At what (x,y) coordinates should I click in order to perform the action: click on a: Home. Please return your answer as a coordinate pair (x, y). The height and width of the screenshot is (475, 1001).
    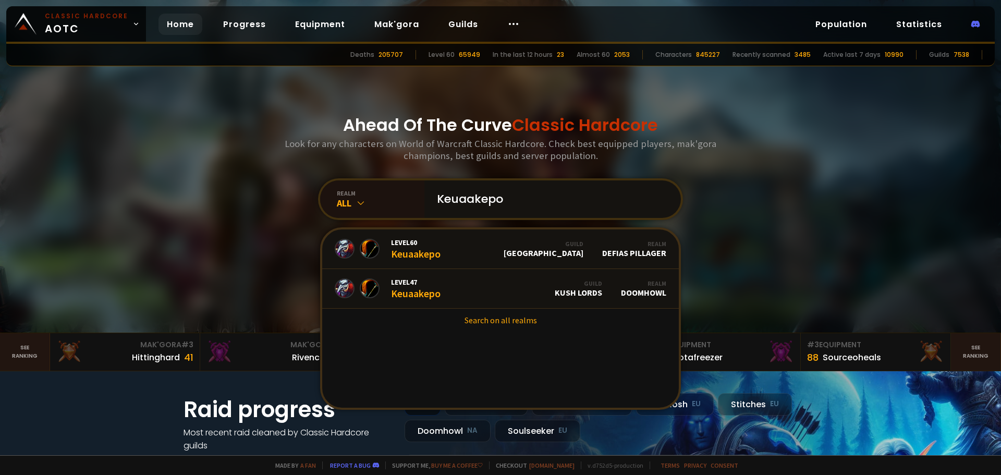
    Looking at the image, I should click on (180, 24).